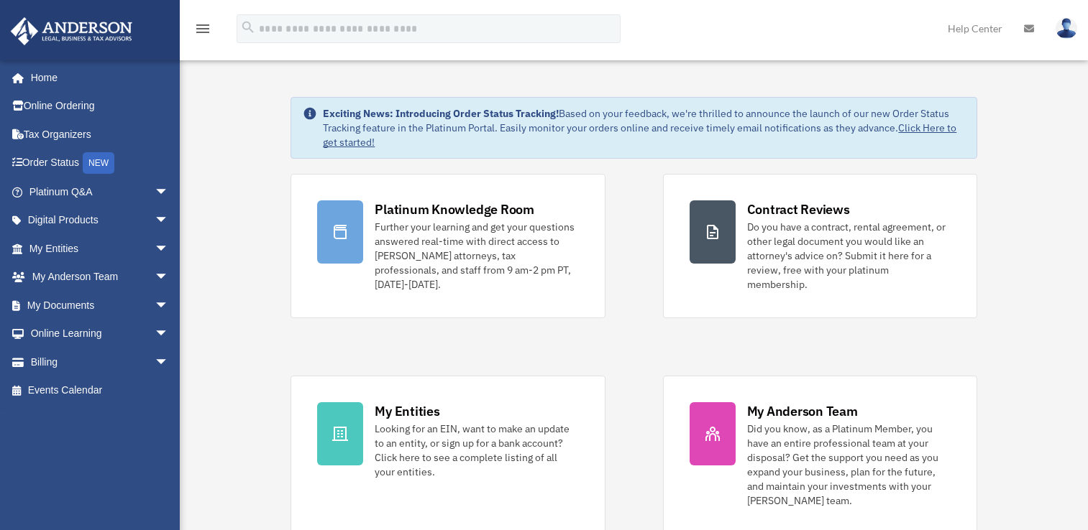 This screenshot has height=530, width=1088. What do you see at coordinates (1066, 28) in the screenshot?
I see `img: User Pic` at bounding box center [1066, 28].